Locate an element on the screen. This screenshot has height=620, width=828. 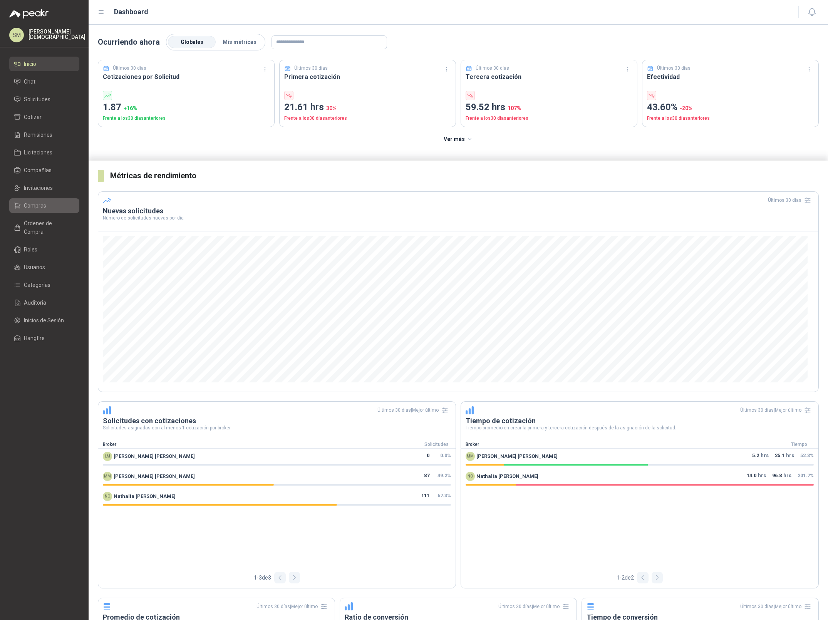
span: 107 % is located at coordinates (514, 108).